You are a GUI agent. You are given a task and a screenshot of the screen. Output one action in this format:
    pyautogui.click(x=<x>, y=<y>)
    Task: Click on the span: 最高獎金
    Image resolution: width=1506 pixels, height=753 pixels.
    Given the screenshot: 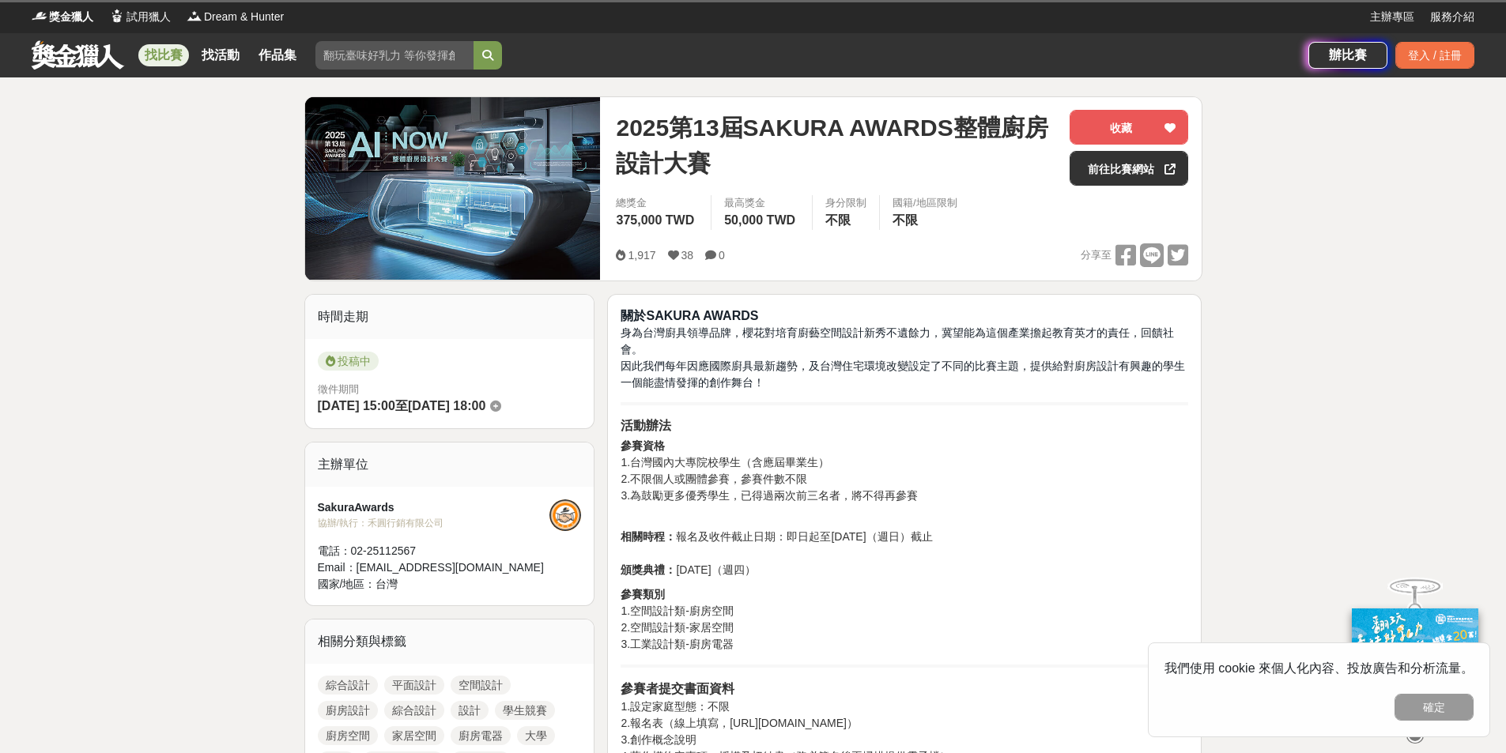 What is the action you would take?
    pyautogui.click(x=761, y=203)
    